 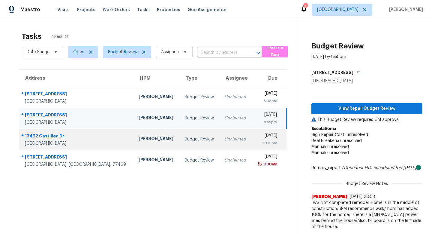 What do you see at coordinates (306, 7) in the screenshot?
I see `div: 4` at bounding box center [306, 7].